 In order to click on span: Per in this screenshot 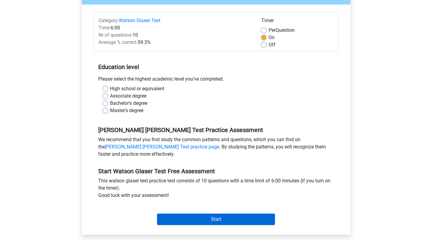, I will do `click(272, 30)`.